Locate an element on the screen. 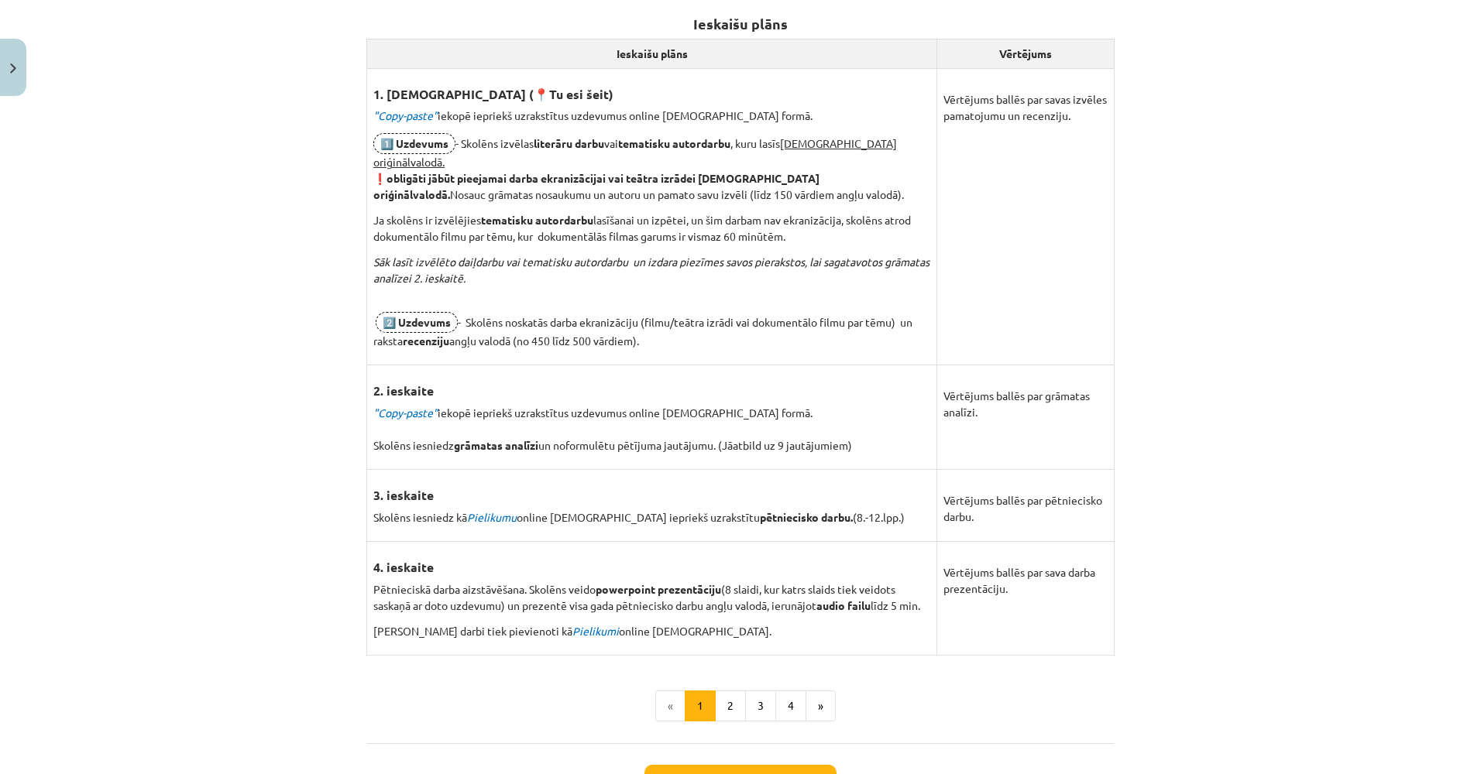 This screenshot has width=1481, height=774. p: Vērtējums ballēs par grāmatas analīzi. is located at coordinates (1025, 396).